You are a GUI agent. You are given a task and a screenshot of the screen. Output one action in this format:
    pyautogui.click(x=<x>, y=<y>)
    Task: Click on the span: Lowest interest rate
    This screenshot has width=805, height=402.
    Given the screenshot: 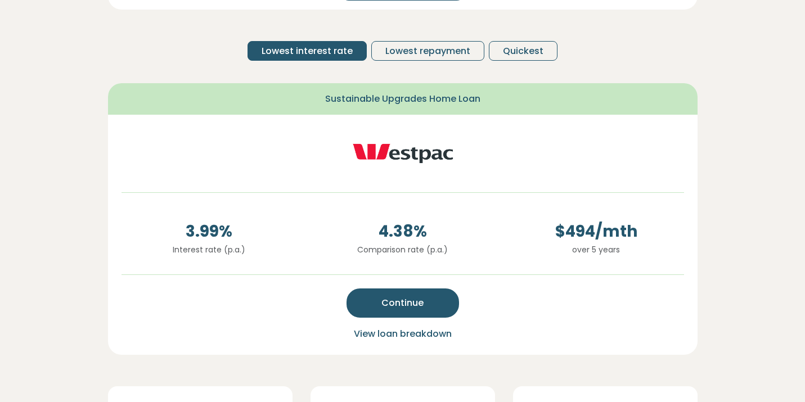 What is the action you would take?
    pyautogui.click(x=307, y=51)
    